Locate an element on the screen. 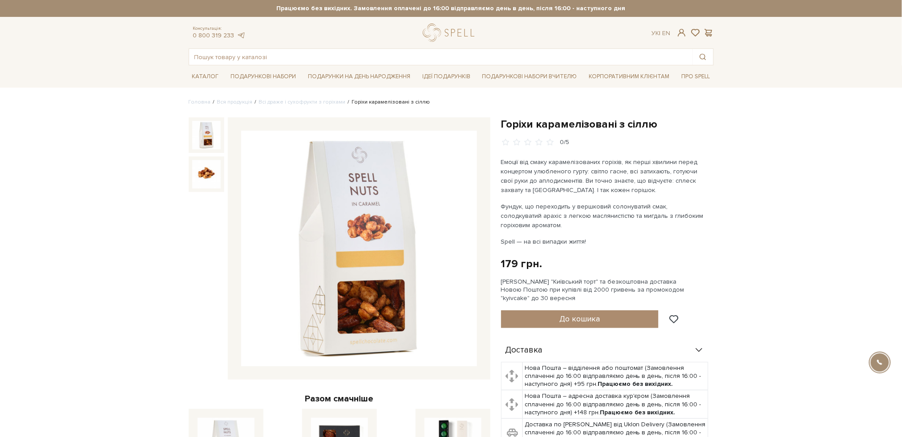 Image resolution: width=902 pixels, height=437 pixels. span: Консультація: is located at coordinates (219, 28).